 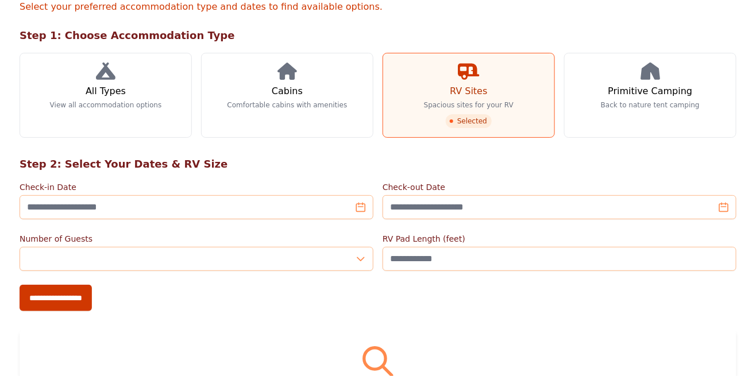 What do you see at coordinates (650, 91) in the screenshot?
I see `h3: Primitive Camping` at bounding box center [650, 91].